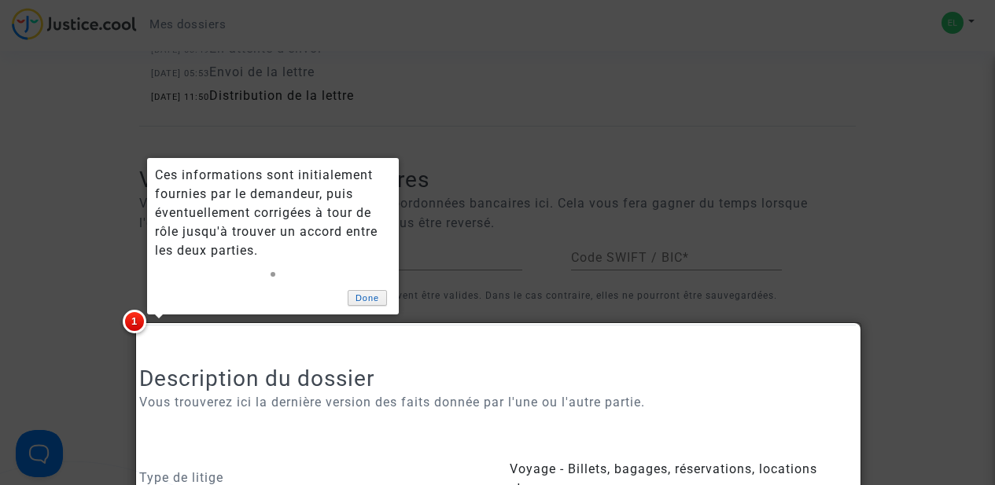 The width and height of the screenshot is (995, 485). Describe the element at coordinates (273, 213) in the screenshot. I see `div: Ces informations sont initialement fournies par le demandeur, puis éventuellement corrigées à tou...` at that location.